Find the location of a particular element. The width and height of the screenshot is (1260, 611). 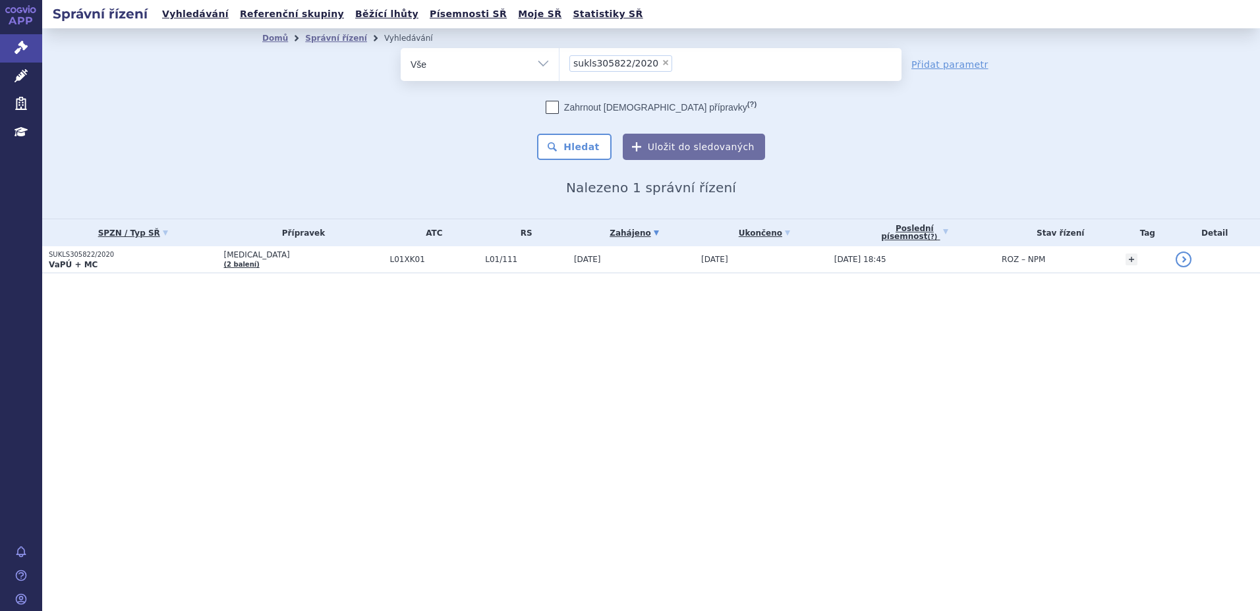

a: Zahájeno is located at coordinates (634, 233).